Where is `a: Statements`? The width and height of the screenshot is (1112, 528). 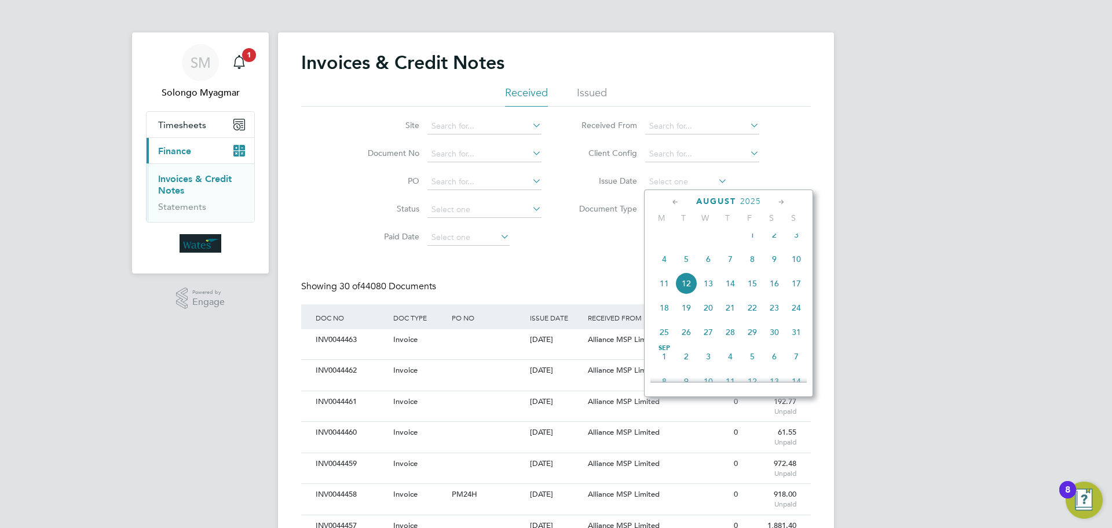
a: Statements is located at coordinates (182, 206).